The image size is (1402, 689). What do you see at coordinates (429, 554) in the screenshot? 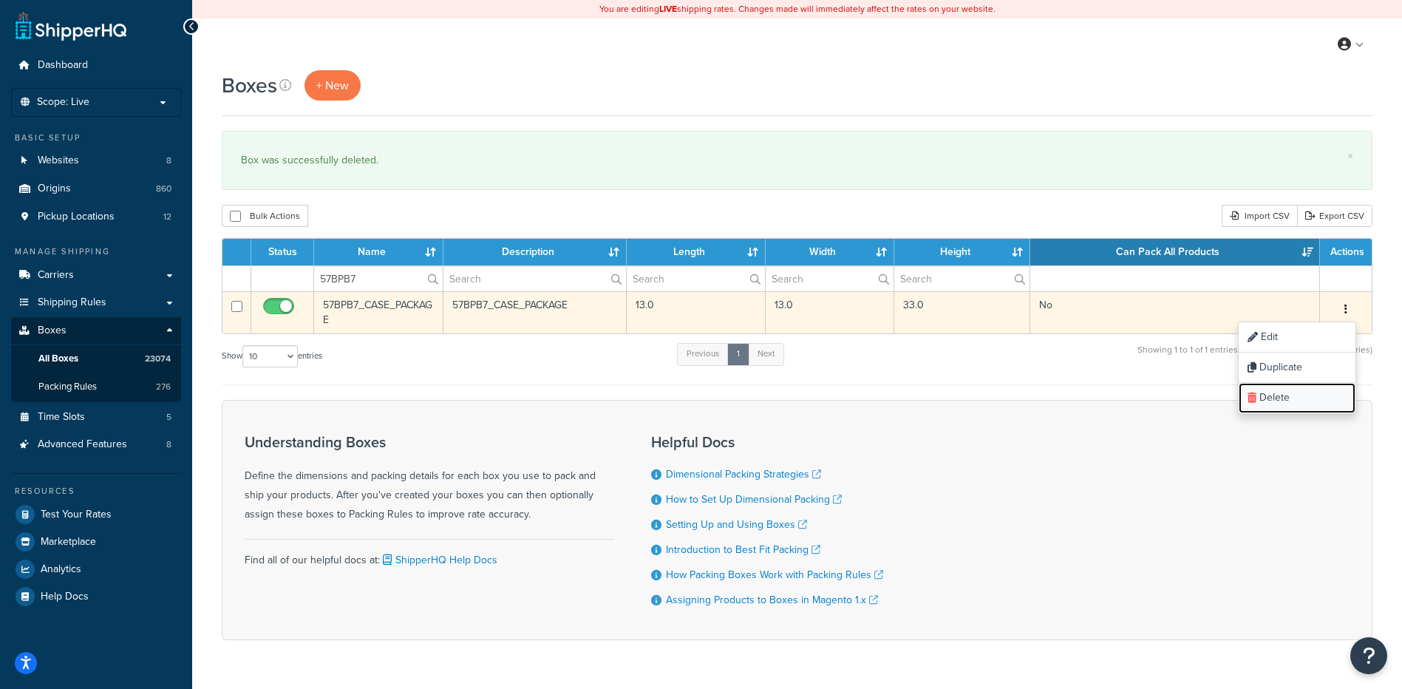
I see `div: Find all of our helpful docs at:` at bounding box center [429, 554].